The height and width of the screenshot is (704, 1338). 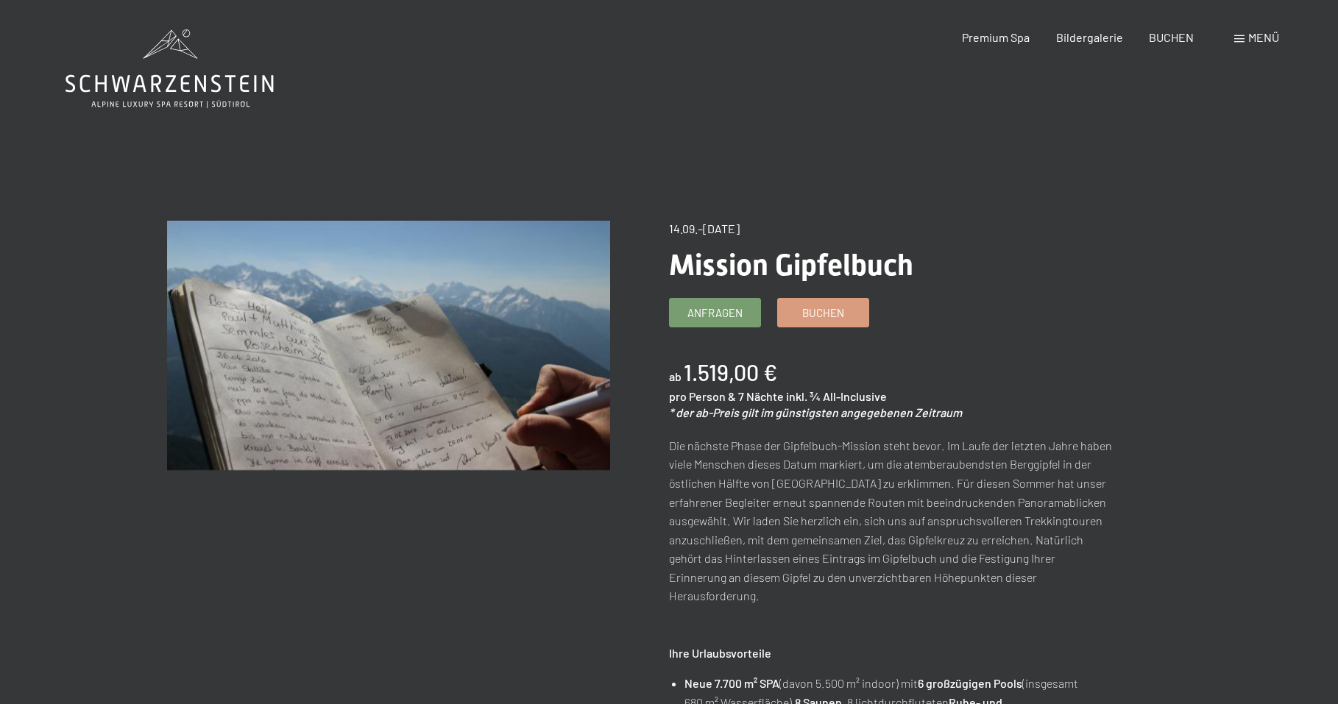 I want to click on img: Mission Gipfelbuch, so click(x=389, y=345).